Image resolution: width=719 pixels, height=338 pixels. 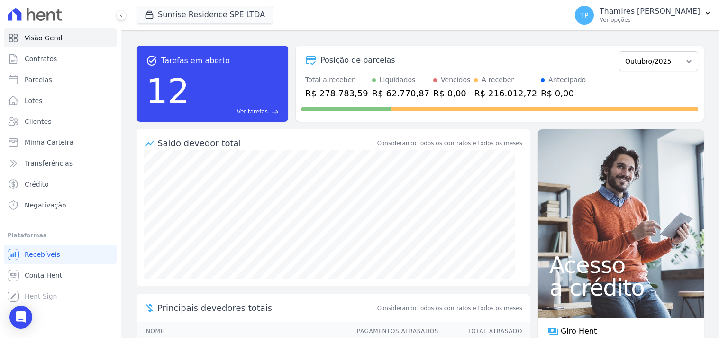 I want to click on button: Sunrise Residence SPE LTDA, so click(x=205, y=15).